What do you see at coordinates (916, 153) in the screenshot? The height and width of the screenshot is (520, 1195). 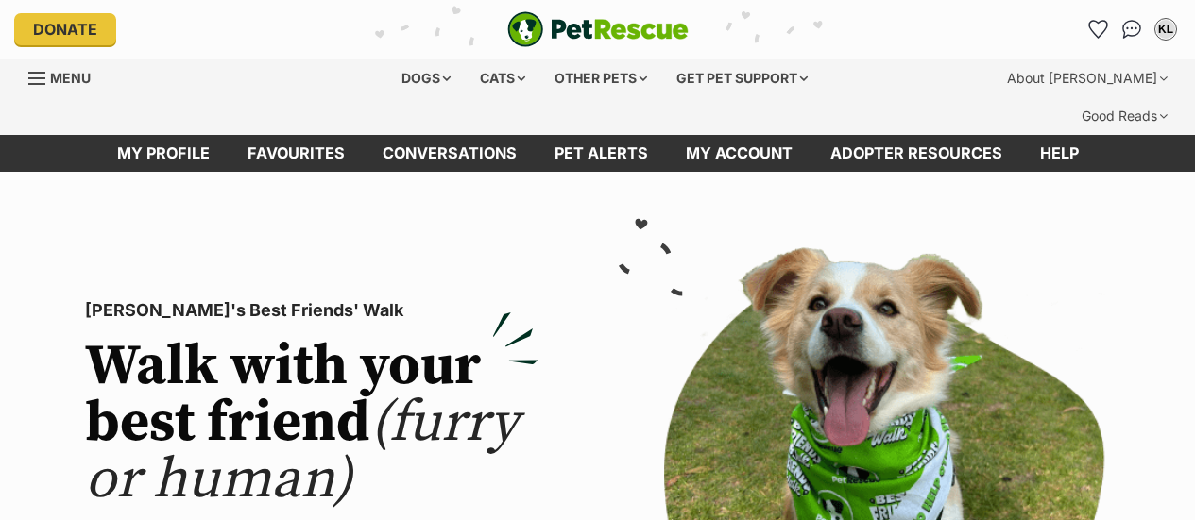 I see `a: Adopter resources` at bounding box center [916, 153].